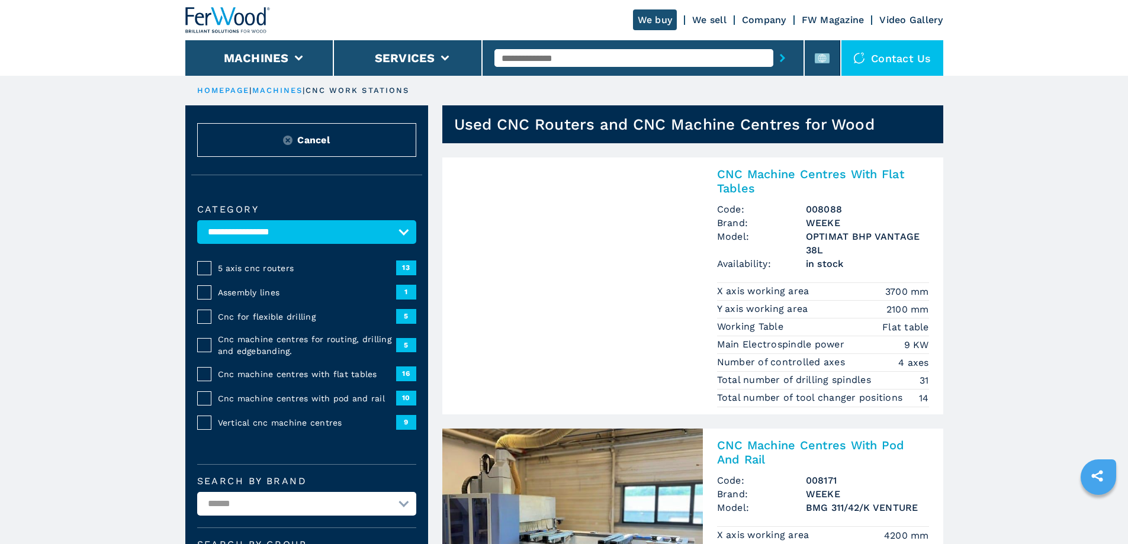  Describe the element at coordinates (278, 90) in the screenshot. I see `a: machines` at that location.